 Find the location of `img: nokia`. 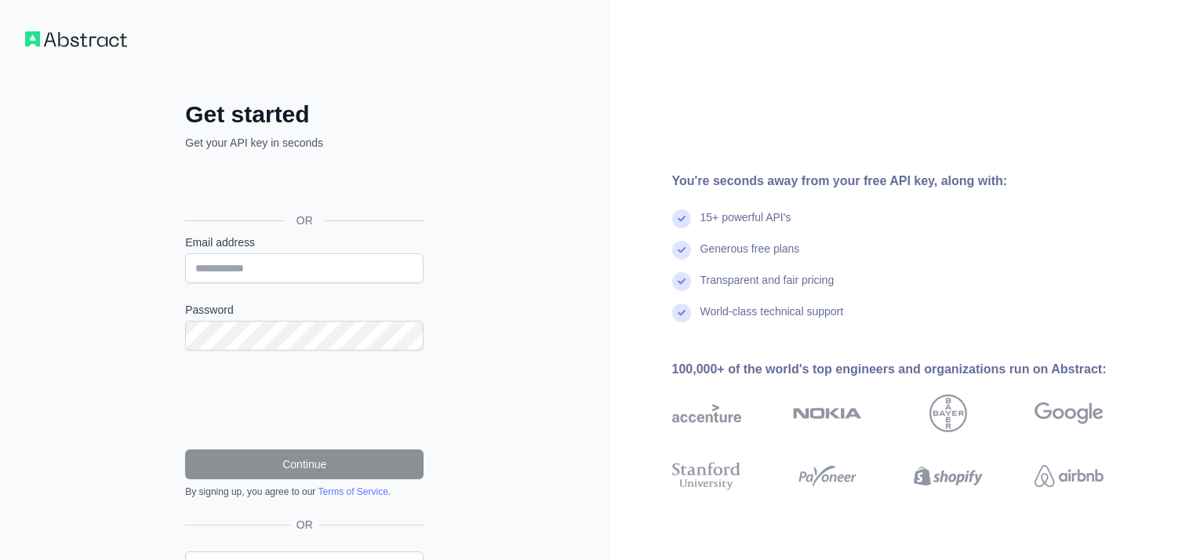

img: nokia is located at coordinates (828, 413).